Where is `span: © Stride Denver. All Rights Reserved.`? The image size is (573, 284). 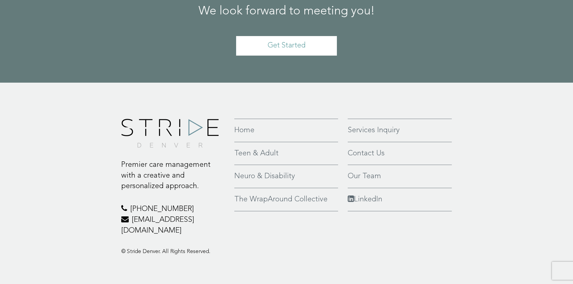 span: © Stride Denver. All Rights Reserved. is located at coordinates (166, 252).